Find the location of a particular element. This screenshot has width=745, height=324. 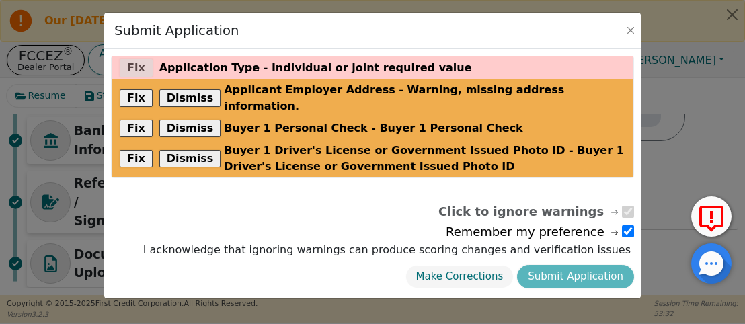

button: Make Corrections is located at coordinates (460, 276).